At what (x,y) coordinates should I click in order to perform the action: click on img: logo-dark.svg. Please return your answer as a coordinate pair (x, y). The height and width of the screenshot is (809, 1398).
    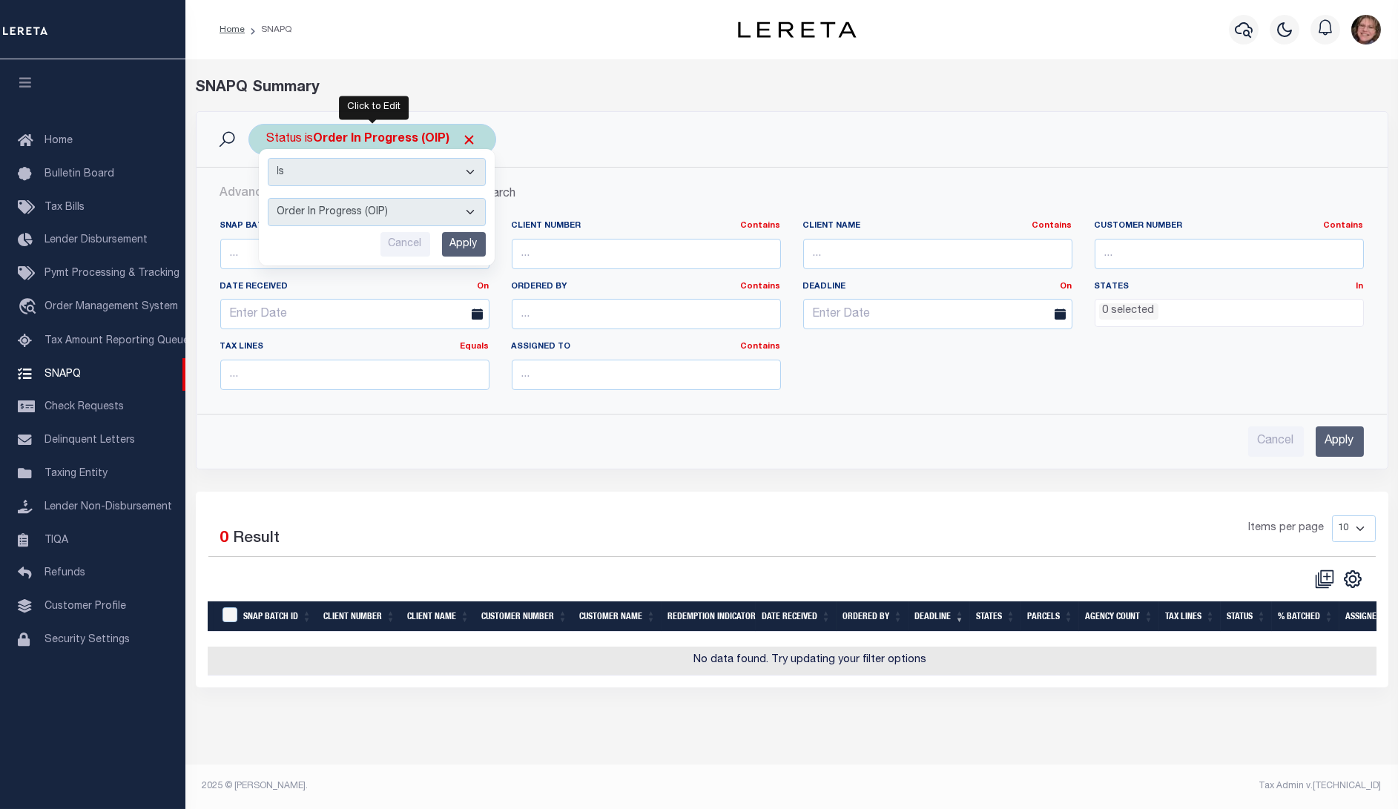
    Looking at the image, I should click on (797, 30).